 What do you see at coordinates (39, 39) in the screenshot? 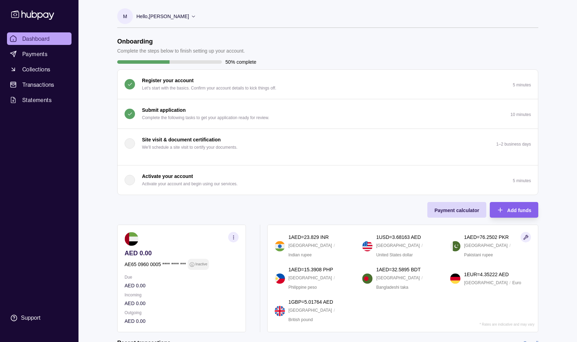
I see `a: Dashboard` at bounding box center [39, 39].